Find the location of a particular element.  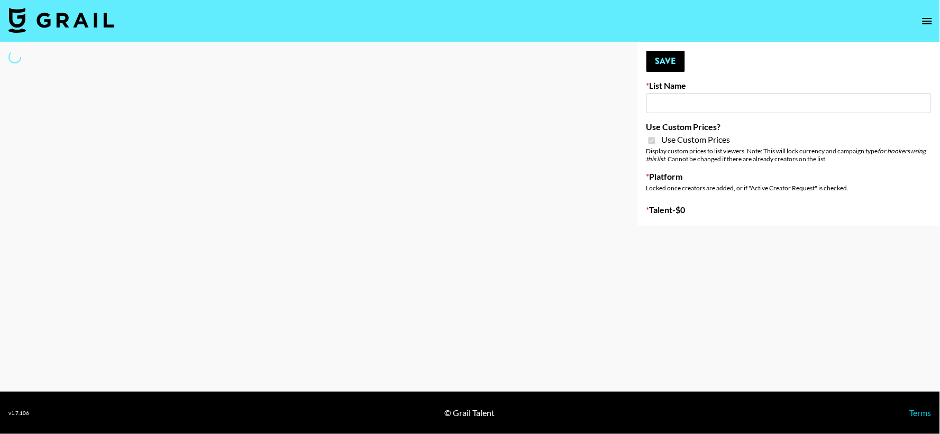

label: Use Custom Prices? is located at coordinates (789, 127).